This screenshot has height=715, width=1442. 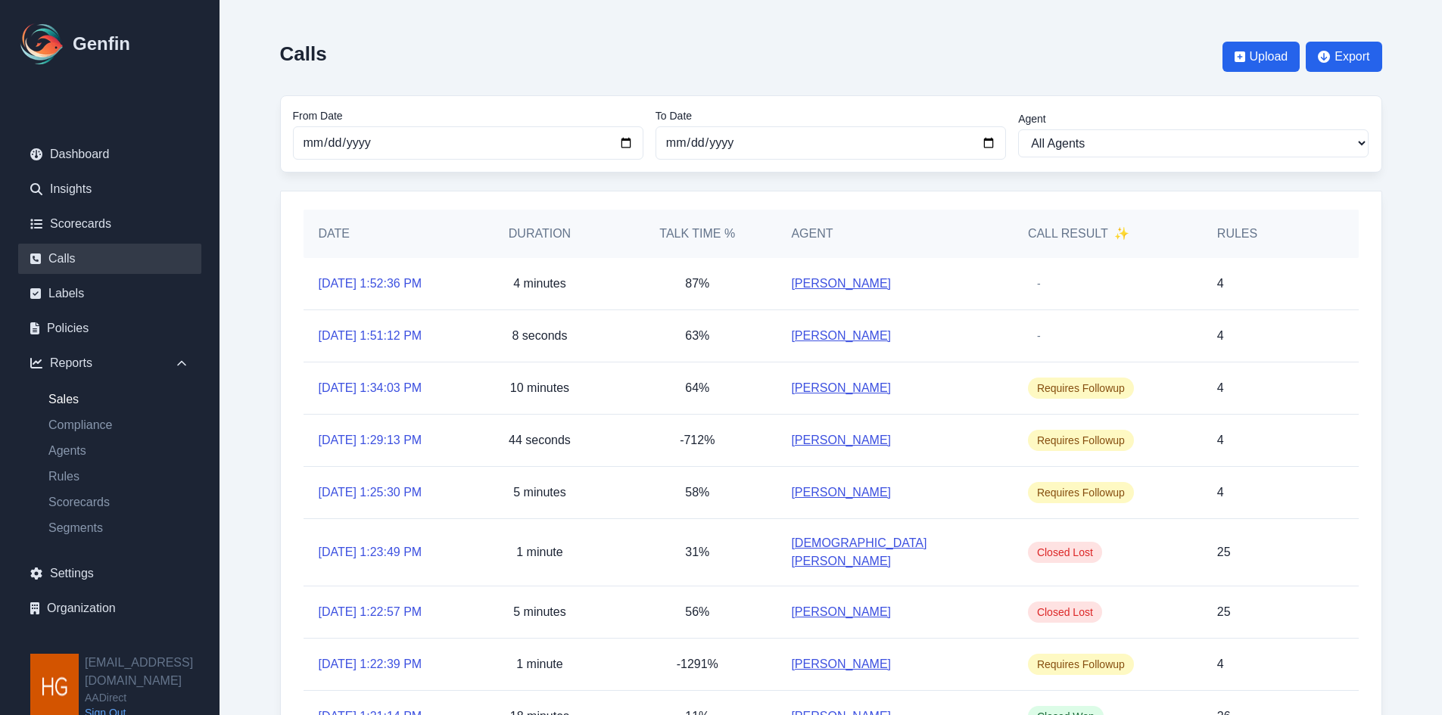 I want to click on p: 8 seconds, so click(x=539, y=336).